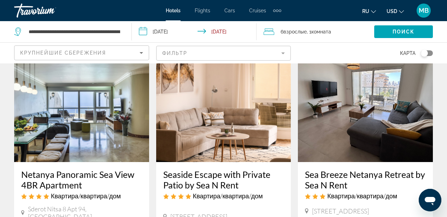 This screenshot has width=447, height=217. Describe the element at coordinates (223, 180) in the screenshot. I see `a: Seaside Escape with Private Patio by Sea N Rent` at that location.